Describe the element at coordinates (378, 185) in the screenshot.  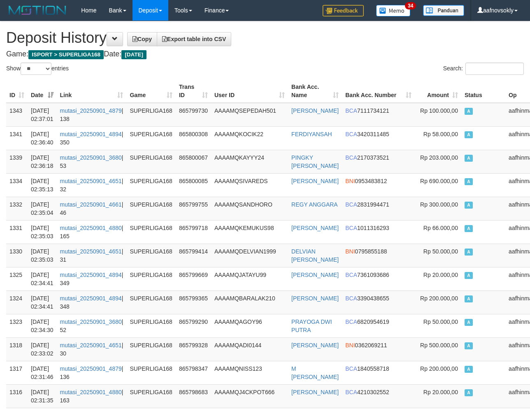
I see `td: 0953483812` at that location.